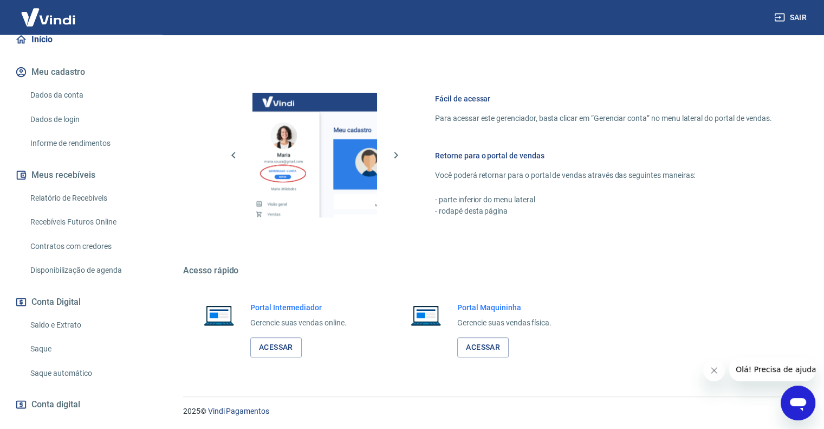 This screenshot has width=824, height=429. Describe the element at coordinates (238, 411) in the screenshot. I see `a: Vindi Pagamentos` at that location.